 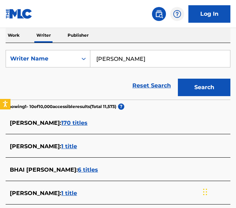 I want to click on form: Search Form, so click(x=118, y=75).